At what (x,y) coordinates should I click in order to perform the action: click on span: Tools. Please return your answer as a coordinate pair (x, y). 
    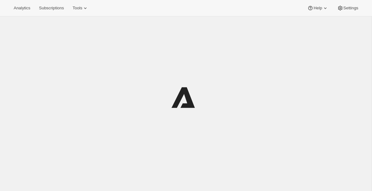
    Looking at the image, I should click on (77, 8).